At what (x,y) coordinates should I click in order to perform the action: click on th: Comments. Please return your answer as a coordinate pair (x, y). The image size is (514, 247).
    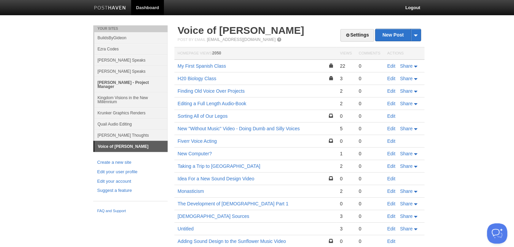
    Looking at the image, I should click on (370, 53).